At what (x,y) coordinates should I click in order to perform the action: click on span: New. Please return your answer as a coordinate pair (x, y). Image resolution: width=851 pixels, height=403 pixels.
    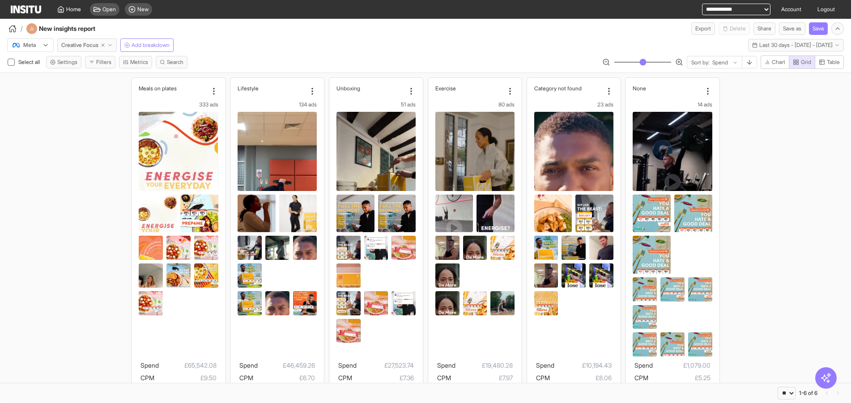
    Looking at the image, I should click on (143, 9).